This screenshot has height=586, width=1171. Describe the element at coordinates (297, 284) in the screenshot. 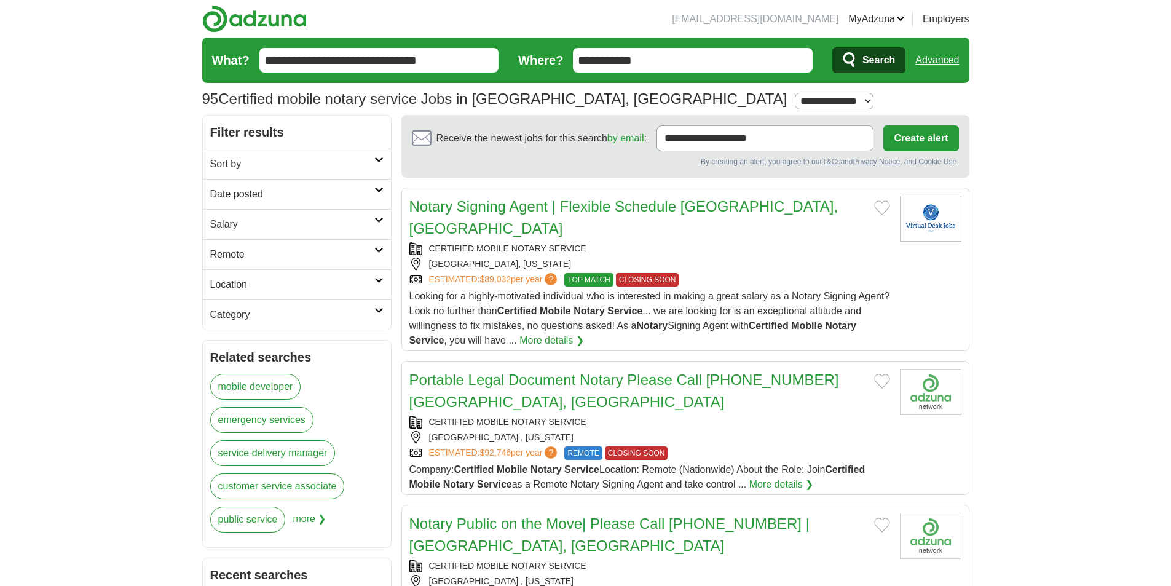

I see `a: Location` at that location.